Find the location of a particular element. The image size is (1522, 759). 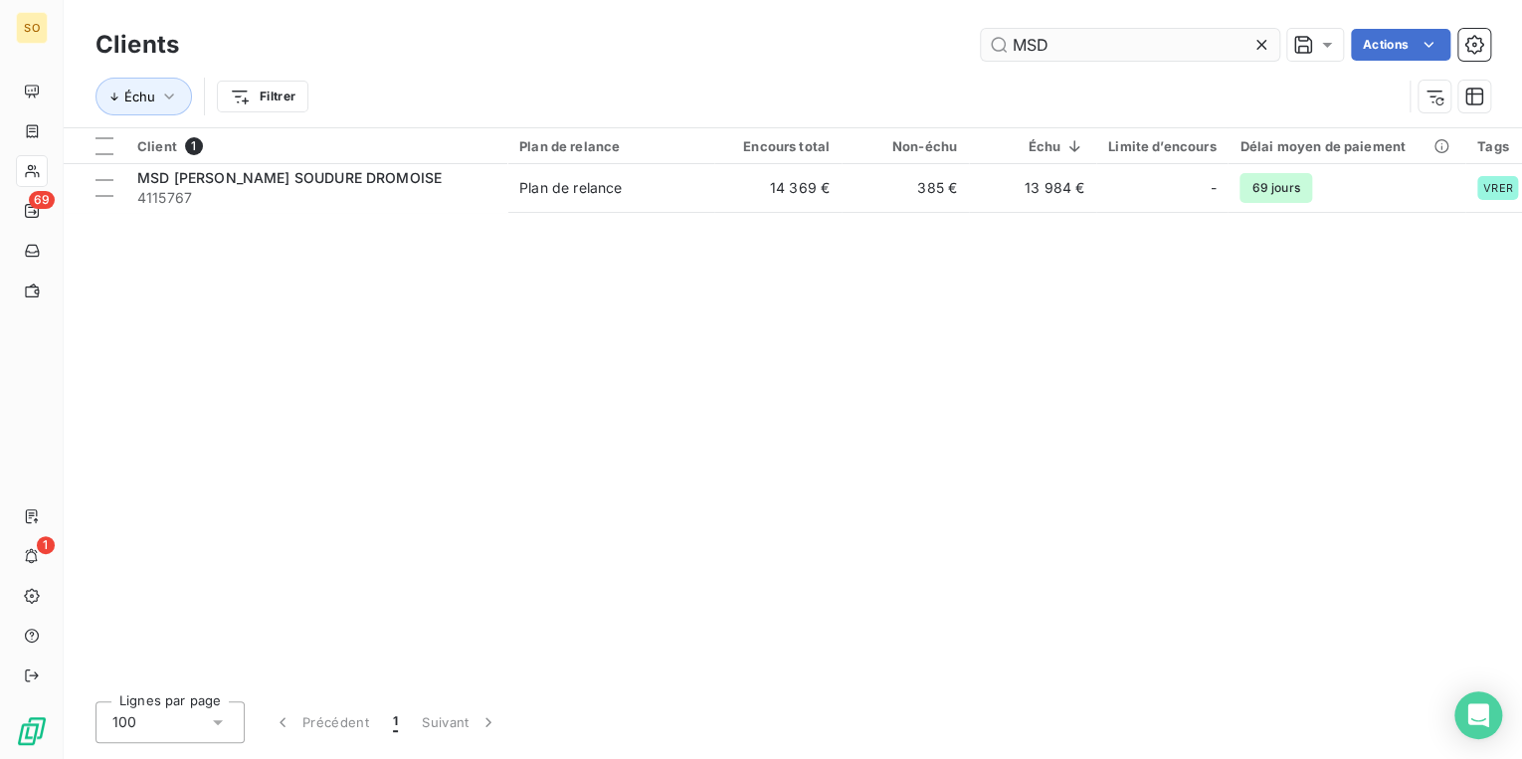

input: Rechercher is located at coordinates (1130, 45).